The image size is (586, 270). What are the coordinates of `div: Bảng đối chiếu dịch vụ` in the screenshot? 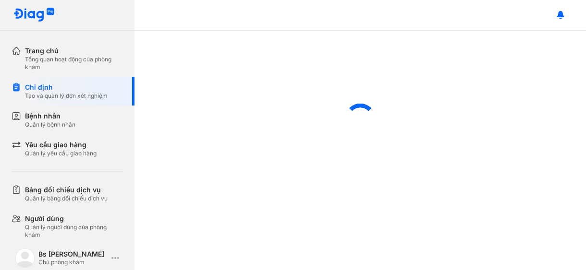 It's located at (66, 190).